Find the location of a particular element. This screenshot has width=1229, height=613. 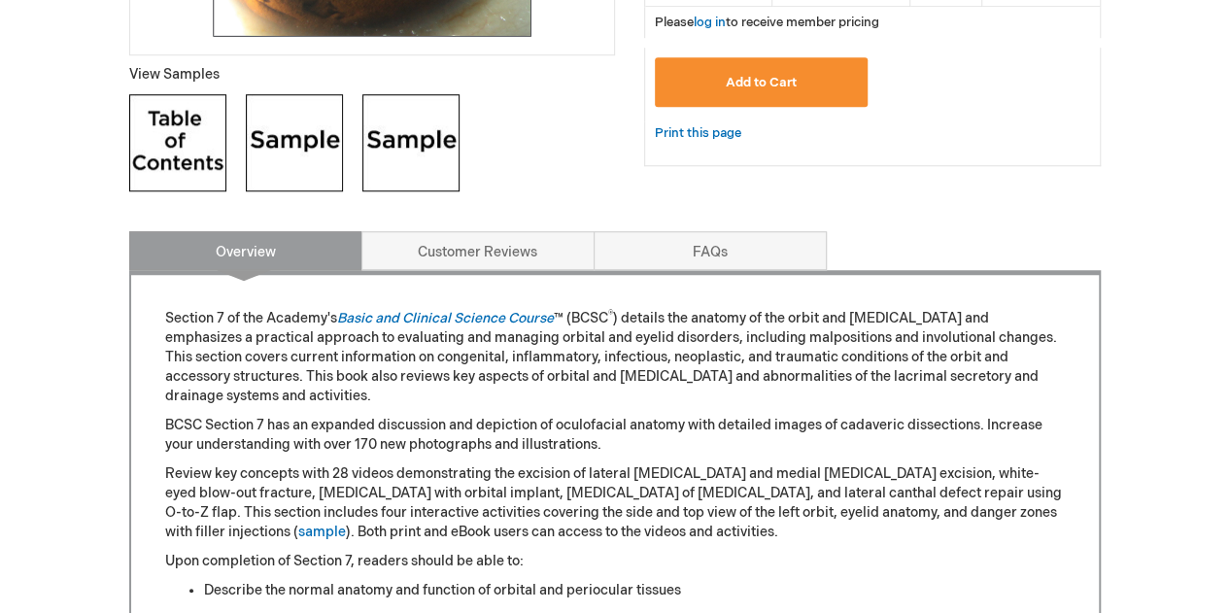

a: log in is located at coordinates (709, 22).